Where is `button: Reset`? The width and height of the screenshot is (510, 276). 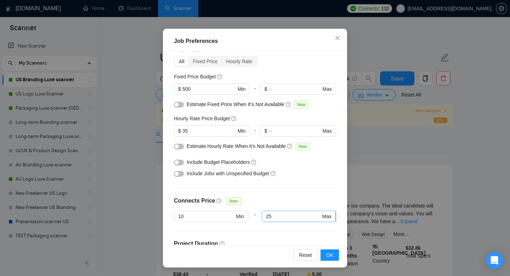 button: Reset is located at coordinates (305, 255).